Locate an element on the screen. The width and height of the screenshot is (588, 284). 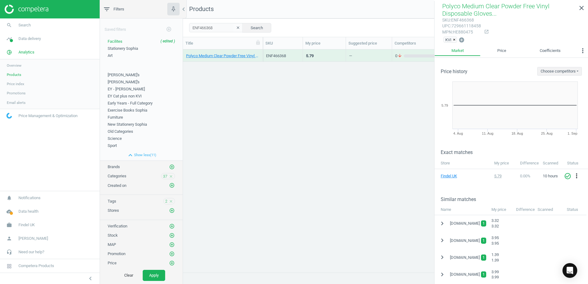
i: expand_less is located at coordinates (130, 155).